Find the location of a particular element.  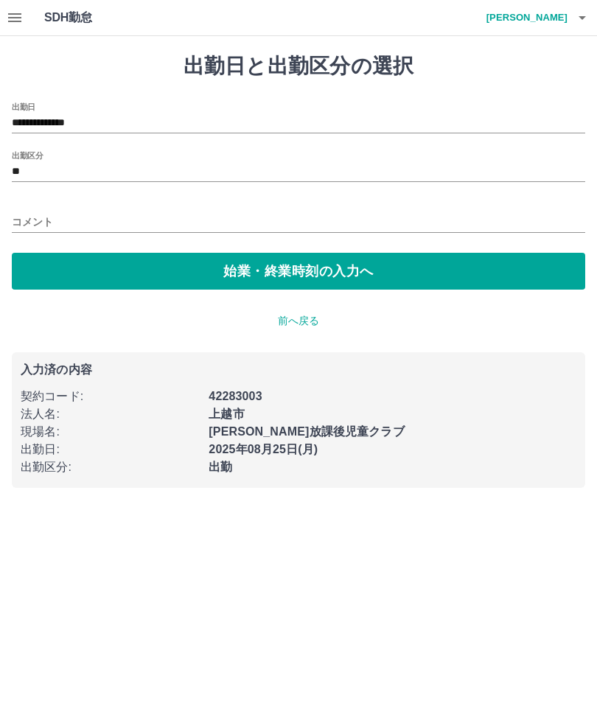

p: 現場名 : is located at coordinates (110, 432).